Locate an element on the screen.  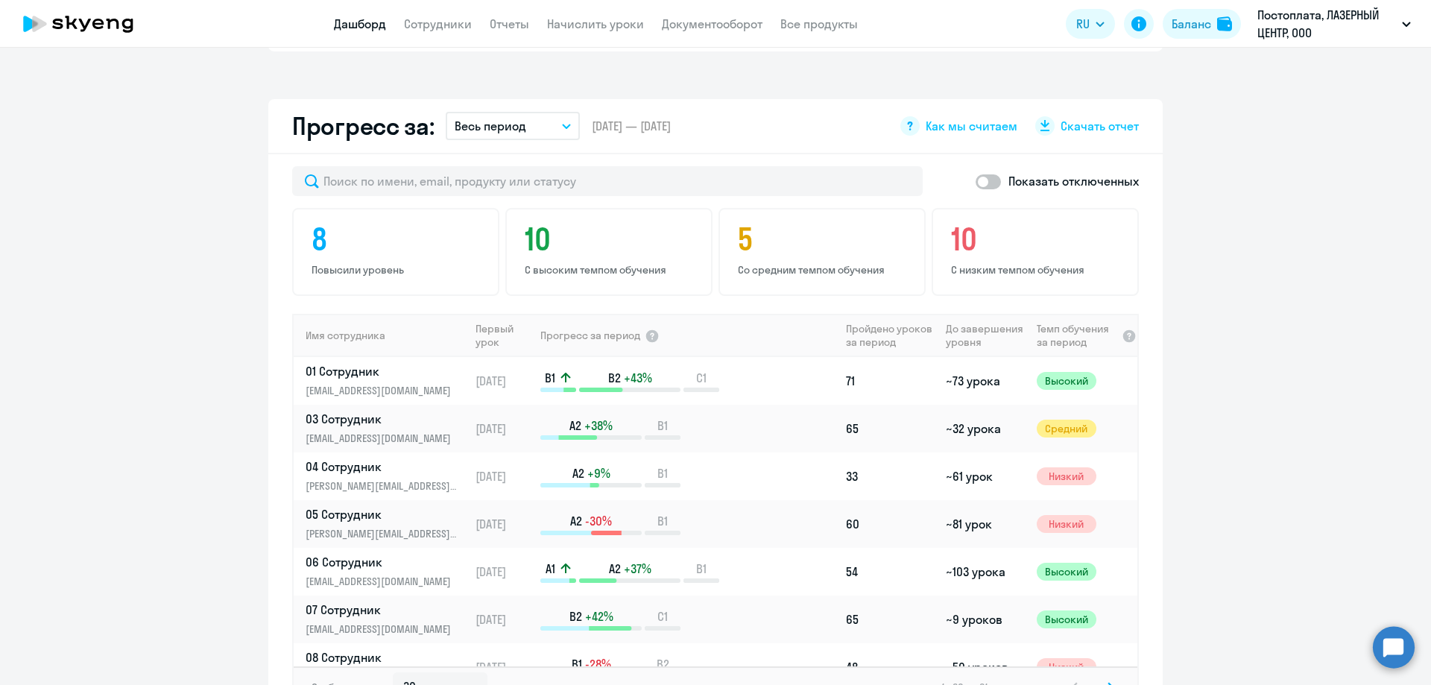
p: 05 Сотрудник is located at coordinates (382, 514).